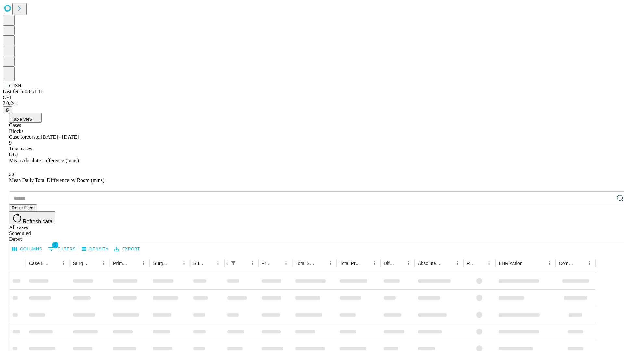 The width and height of the screenshot is (624, 351). Describe the element at coordinates (233, 263) in the screenshot. I see `div: 1 active filter` at that location.